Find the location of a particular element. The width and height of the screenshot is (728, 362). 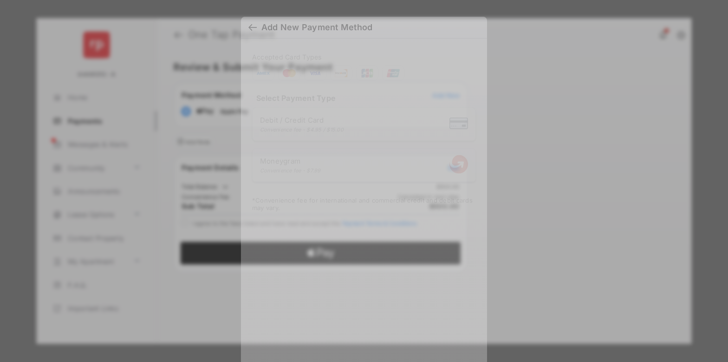

div: * Convenience fee for international and commercial credit and debit cards may vary. is located at coordinates (364, 205).